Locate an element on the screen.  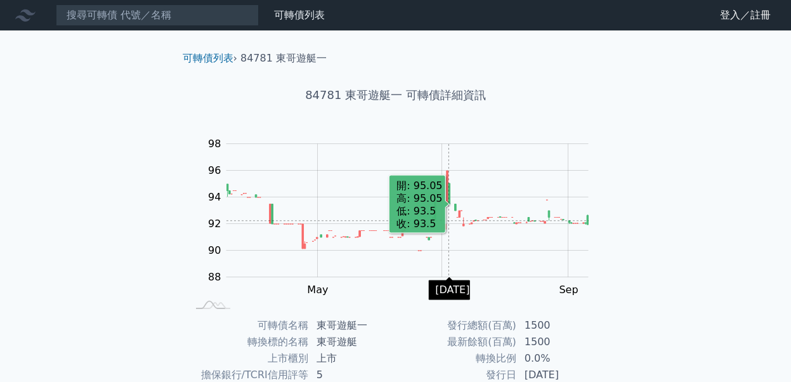
td: 上市櫃別 is located at coordinates (248, 359).